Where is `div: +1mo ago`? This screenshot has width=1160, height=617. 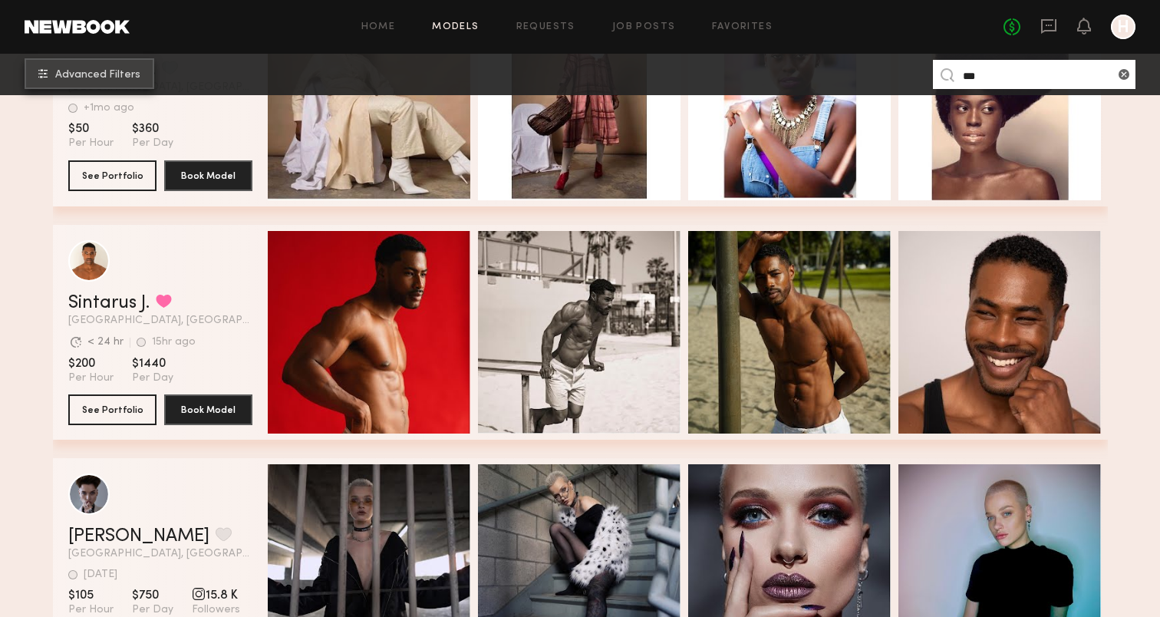 div: +1mo ago is located at coordinates (109, 108).